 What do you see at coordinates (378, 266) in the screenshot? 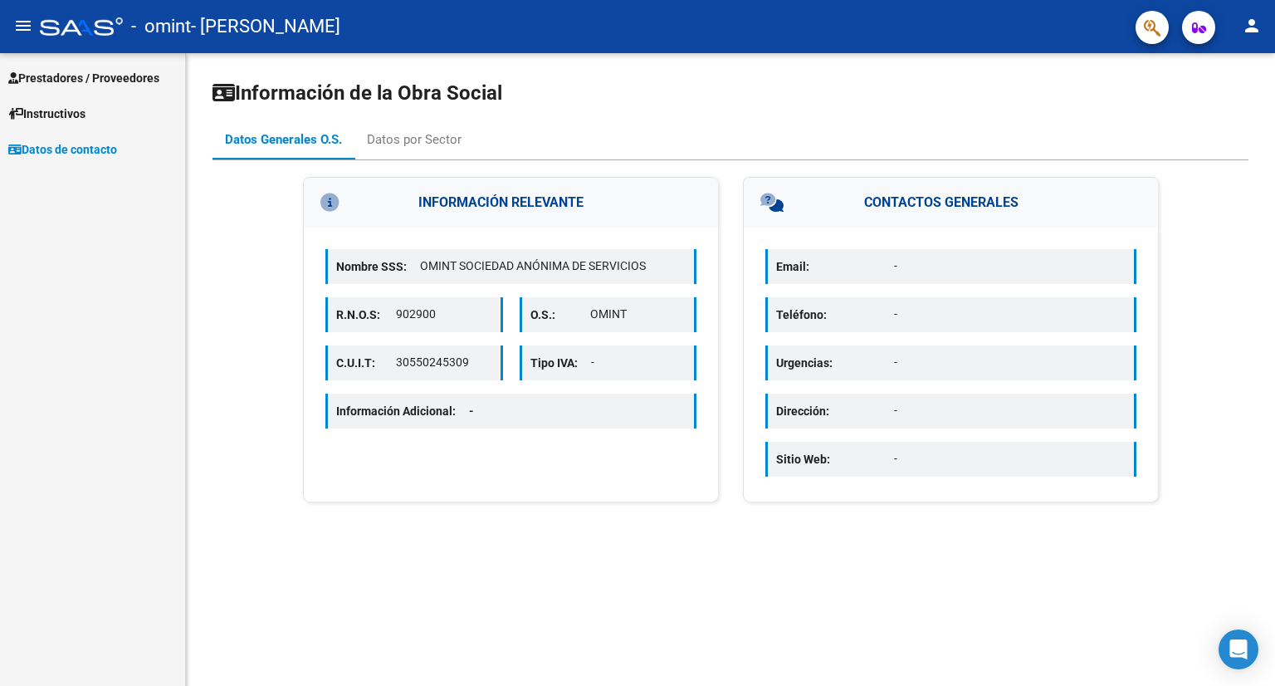
I see `p: Nombre SSS:` at bounding box center [378, 266].